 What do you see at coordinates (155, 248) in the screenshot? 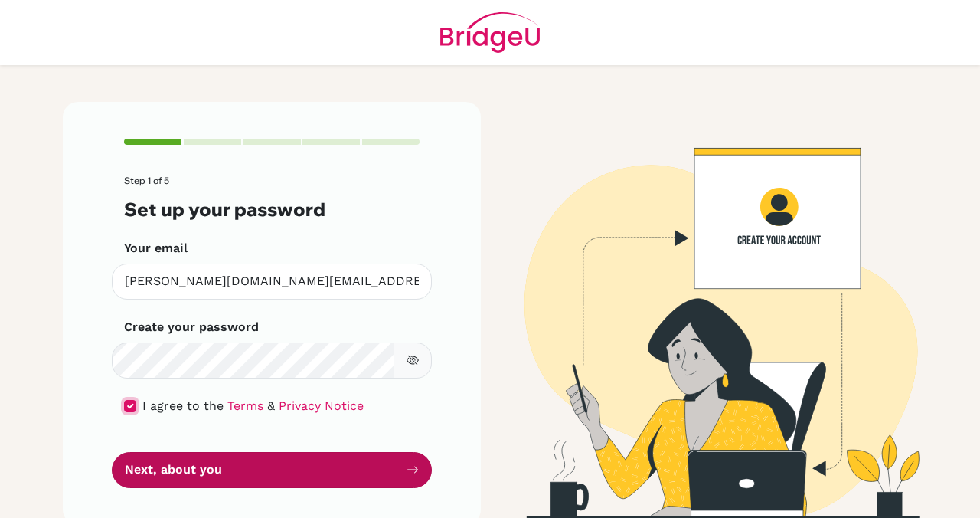
I see `label: Your email` at bounding box center [155, 248].